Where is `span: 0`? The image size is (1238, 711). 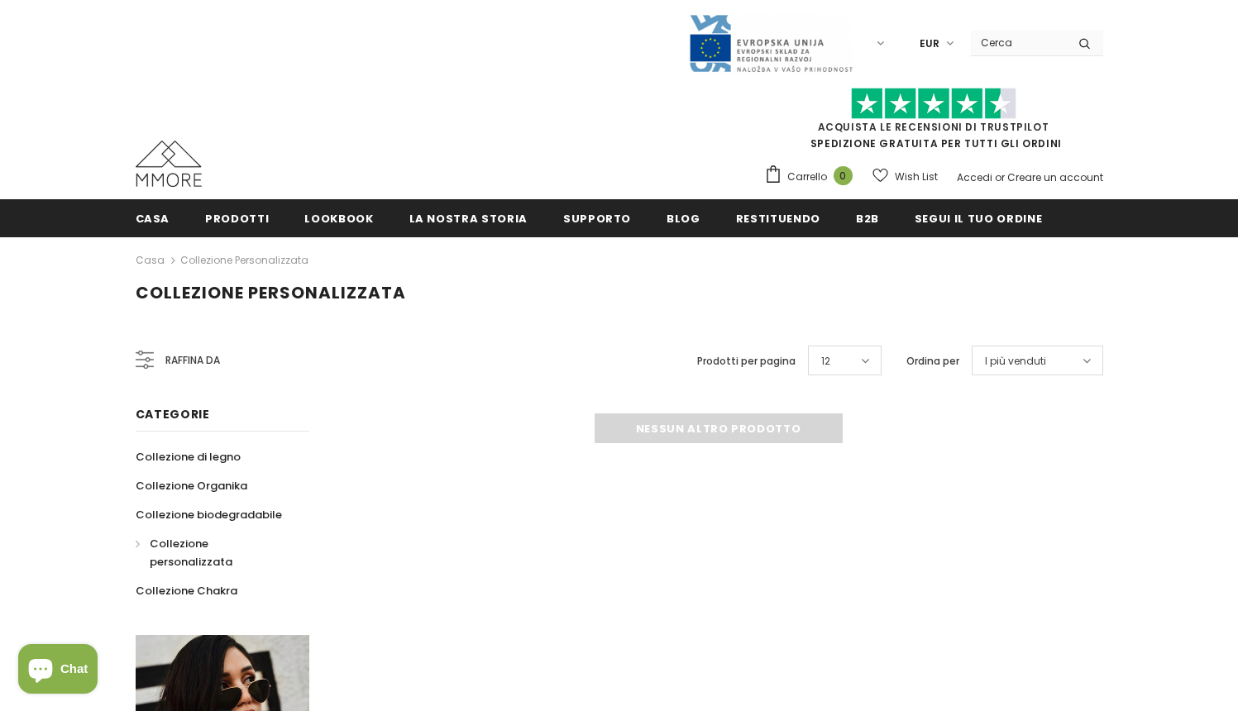 span: 0 is located at coordinates (842, 175).